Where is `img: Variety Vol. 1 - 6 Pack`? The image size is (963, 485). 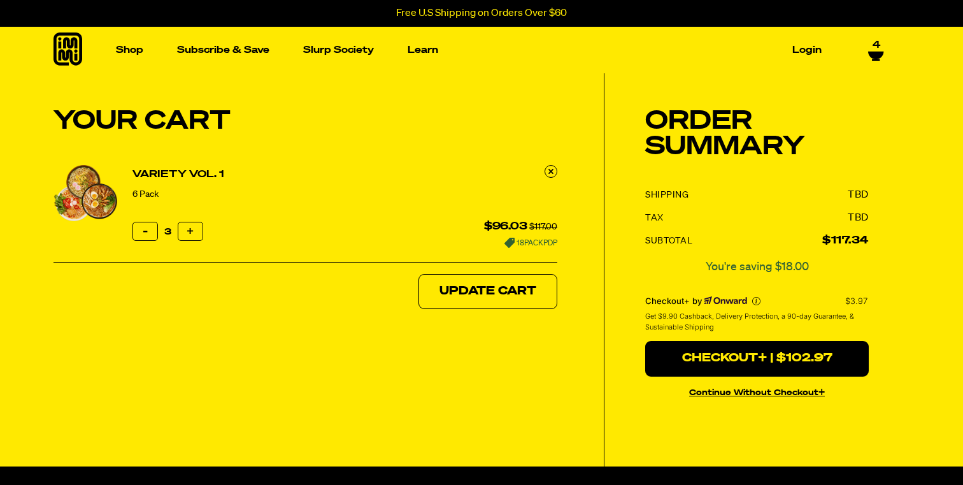 img: Variety Vol. 1 - 6 Pack is located at coordinates (85, 193).